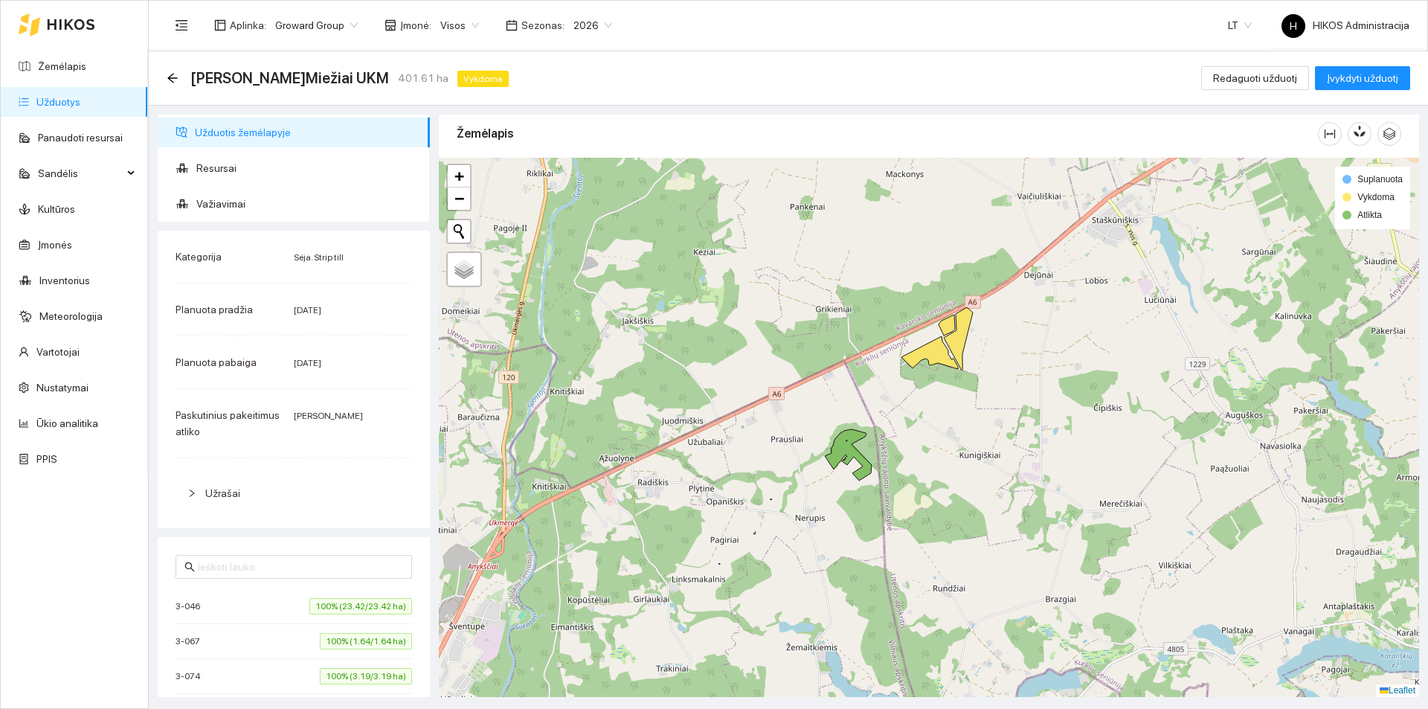  What do you see at coordinates (1379, 179) in the screenshot?
I see `span: Suplanuota` at bounding box center [1379, 179].